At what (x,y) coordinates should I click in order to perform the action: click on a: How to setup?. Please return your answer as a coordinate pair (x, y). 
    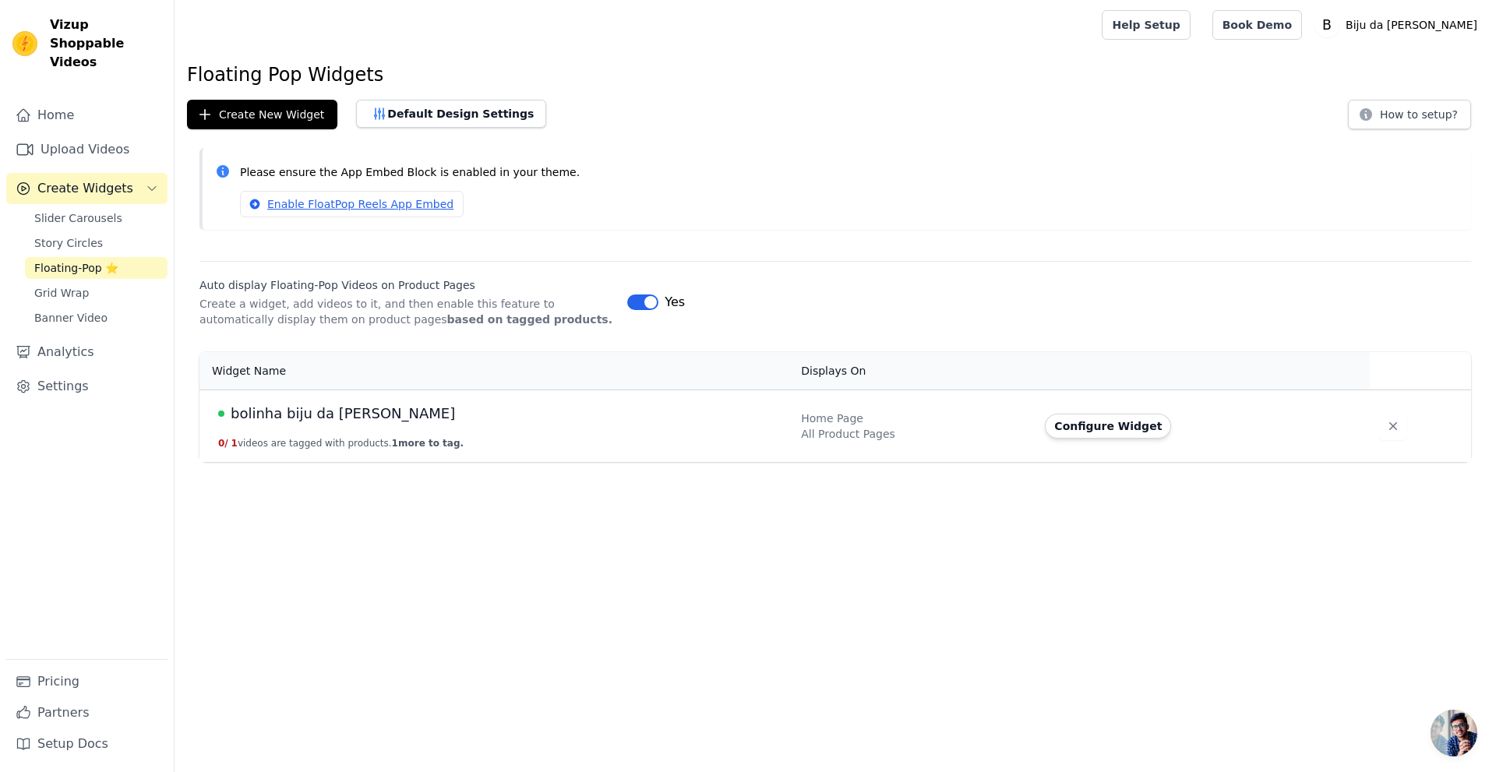
    Looking at the image, I should click on (1409, 118).